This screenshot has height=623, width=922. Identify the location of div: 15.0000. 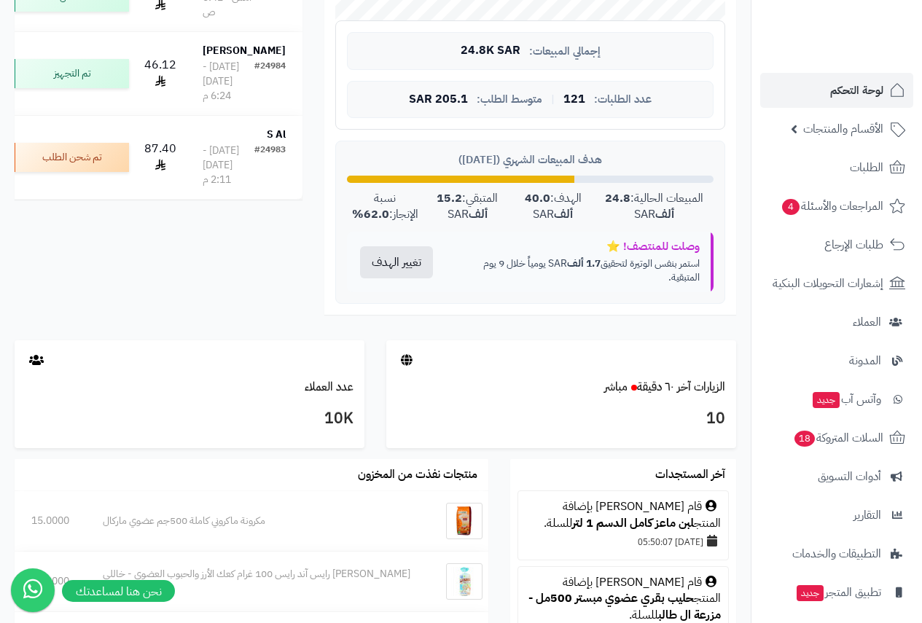
(50, 521).